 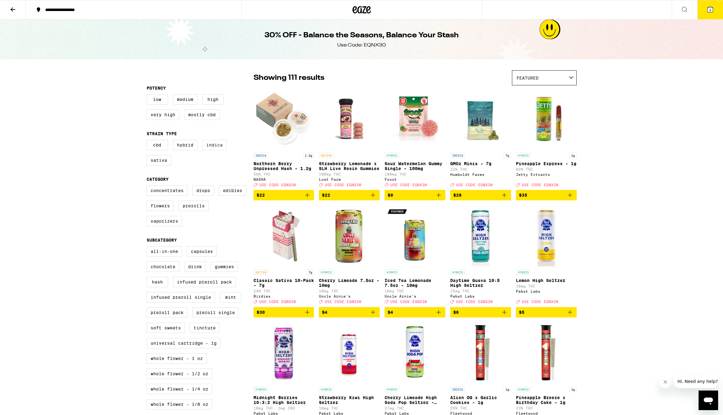 What do you see at coordinates (204, 282) in the screenshot?
I see `label: Infused Preroll Pack` at bounding box center [204, 282].